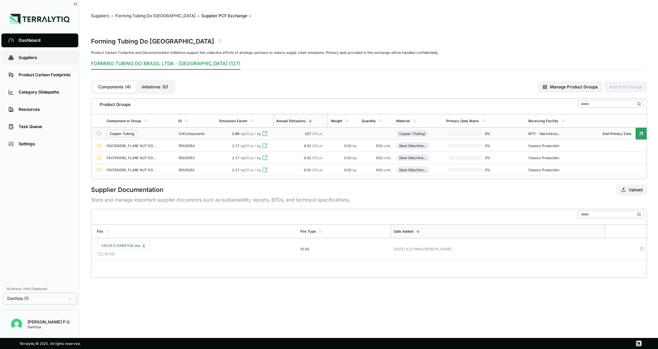  I want to click on span: ( 0 ), so click(165, 87).